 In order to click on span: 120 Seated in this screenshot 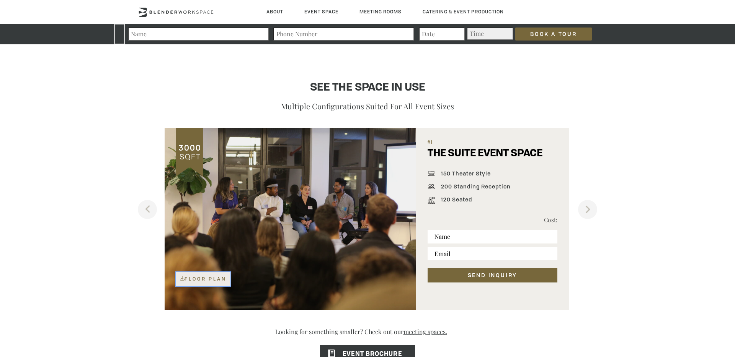, I will do `click(454, 201)`.